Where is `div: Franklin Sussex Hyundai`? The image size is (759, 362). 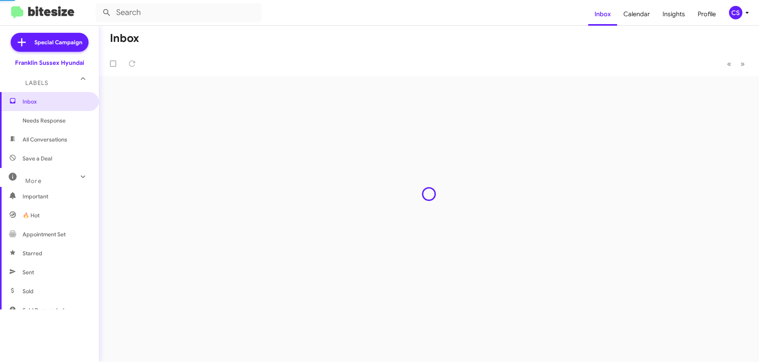 div: Franklin Sussex Hyundai is located at coordinates (49, 63).